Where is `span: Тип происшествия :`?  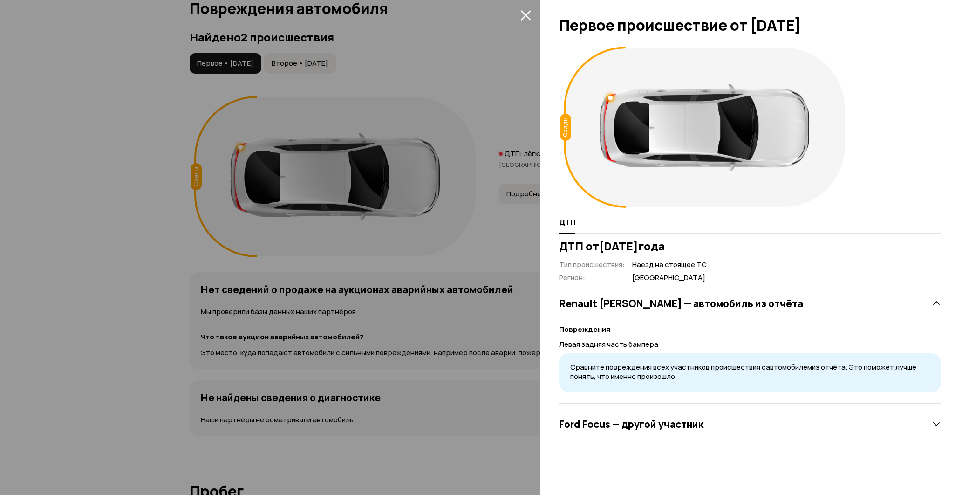 span: Тип происшествия : is located at coordinates (592, 264).